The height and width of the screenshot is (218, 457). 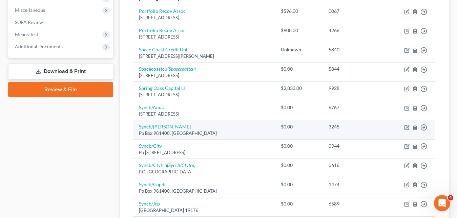 I want to click on a: Syncb/Amaz, so click(x=152, y=107).